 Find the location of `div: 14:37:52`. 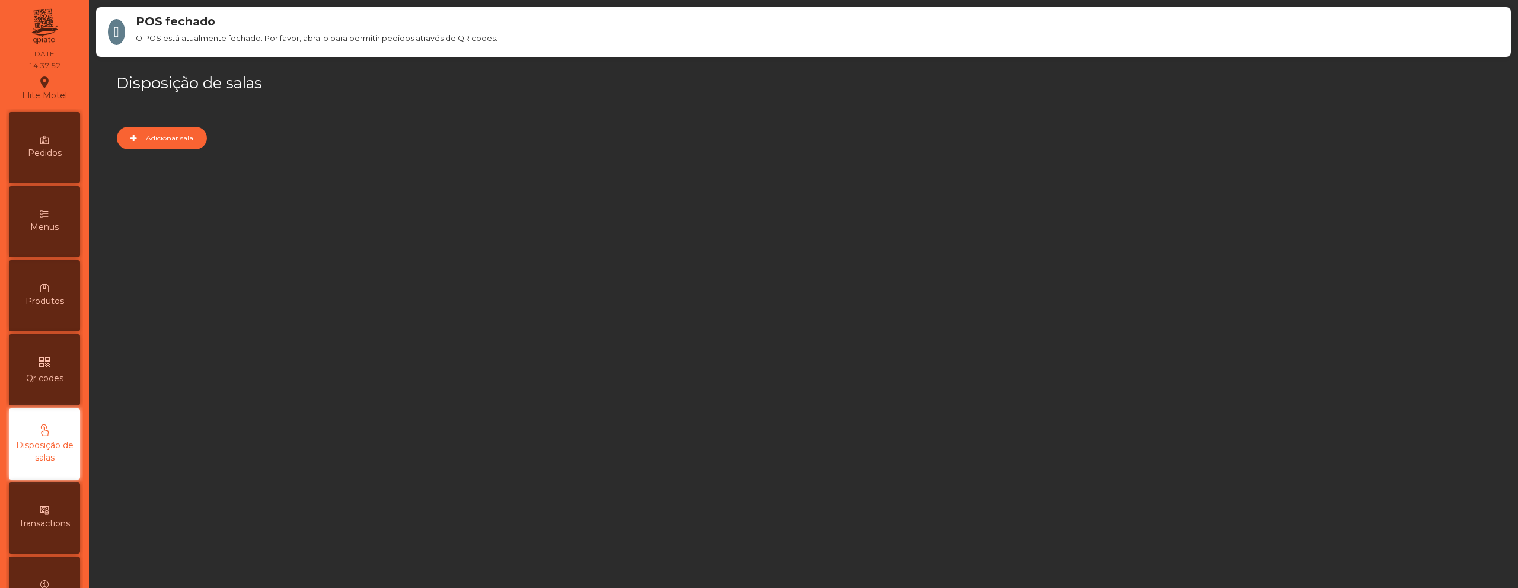

div: 14:37:52 is located at coordinates (44, 66).